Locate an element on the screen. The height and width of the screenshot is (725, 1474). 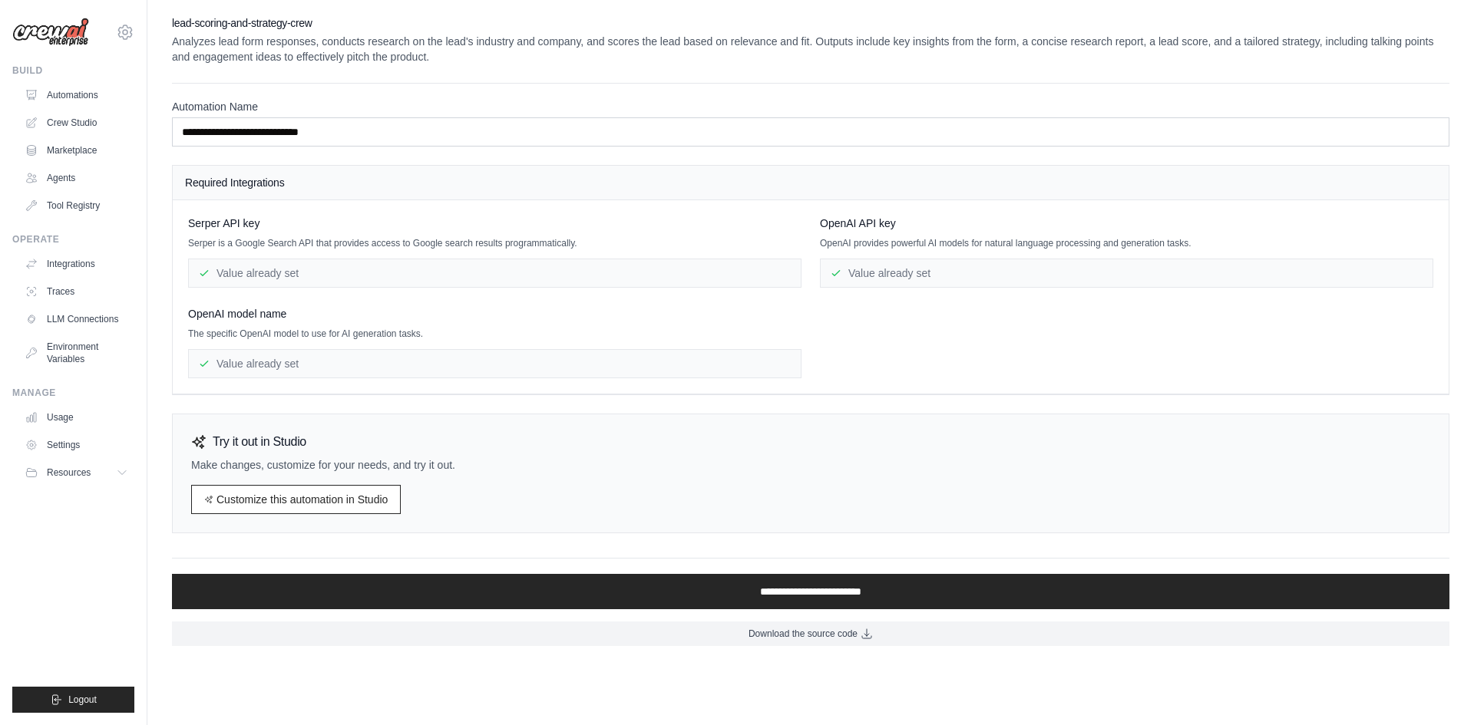
div: Build is located at coordinates (73, 71).